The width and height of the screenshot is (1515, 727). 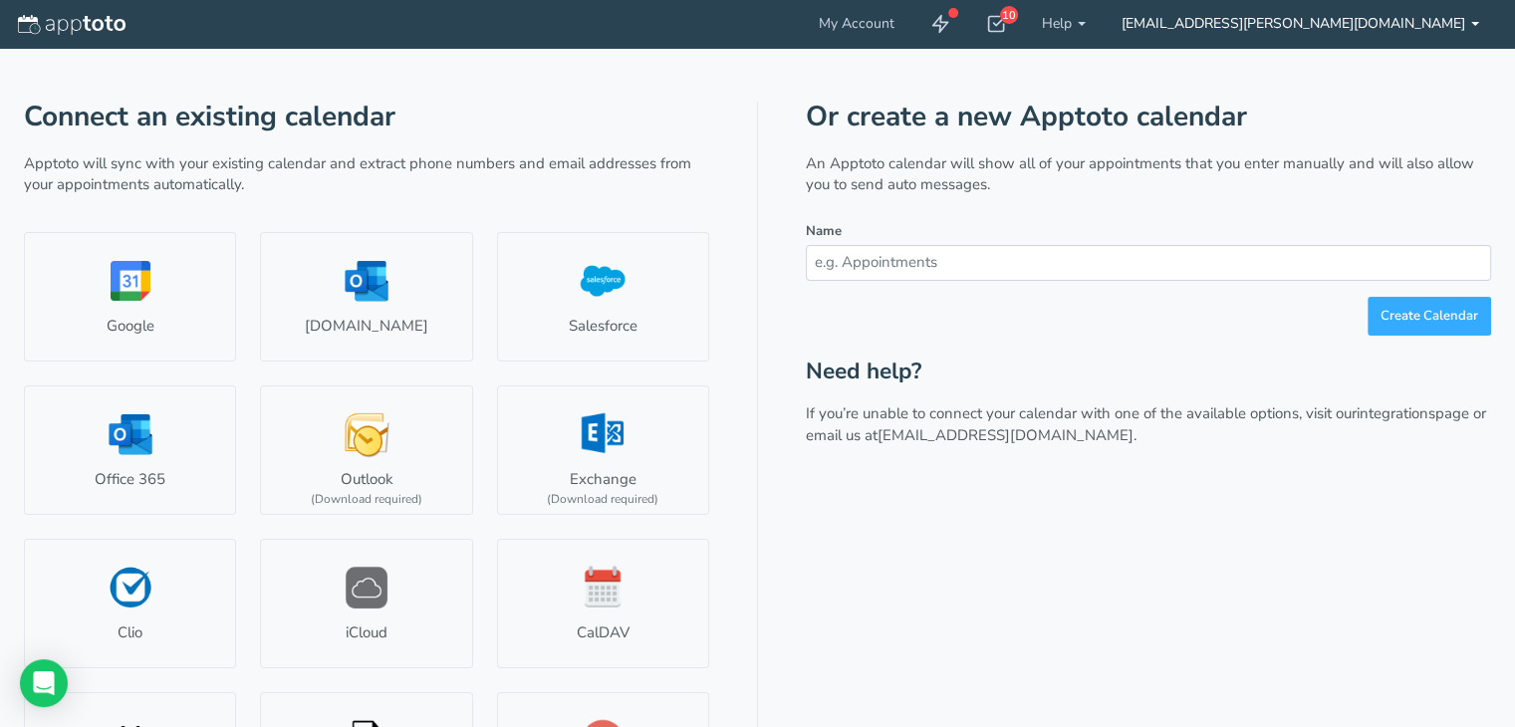 What do you see at coordinates (1395, 413) in the screenshot?
I see `a: integrations` at bounding box center [1395, 413].